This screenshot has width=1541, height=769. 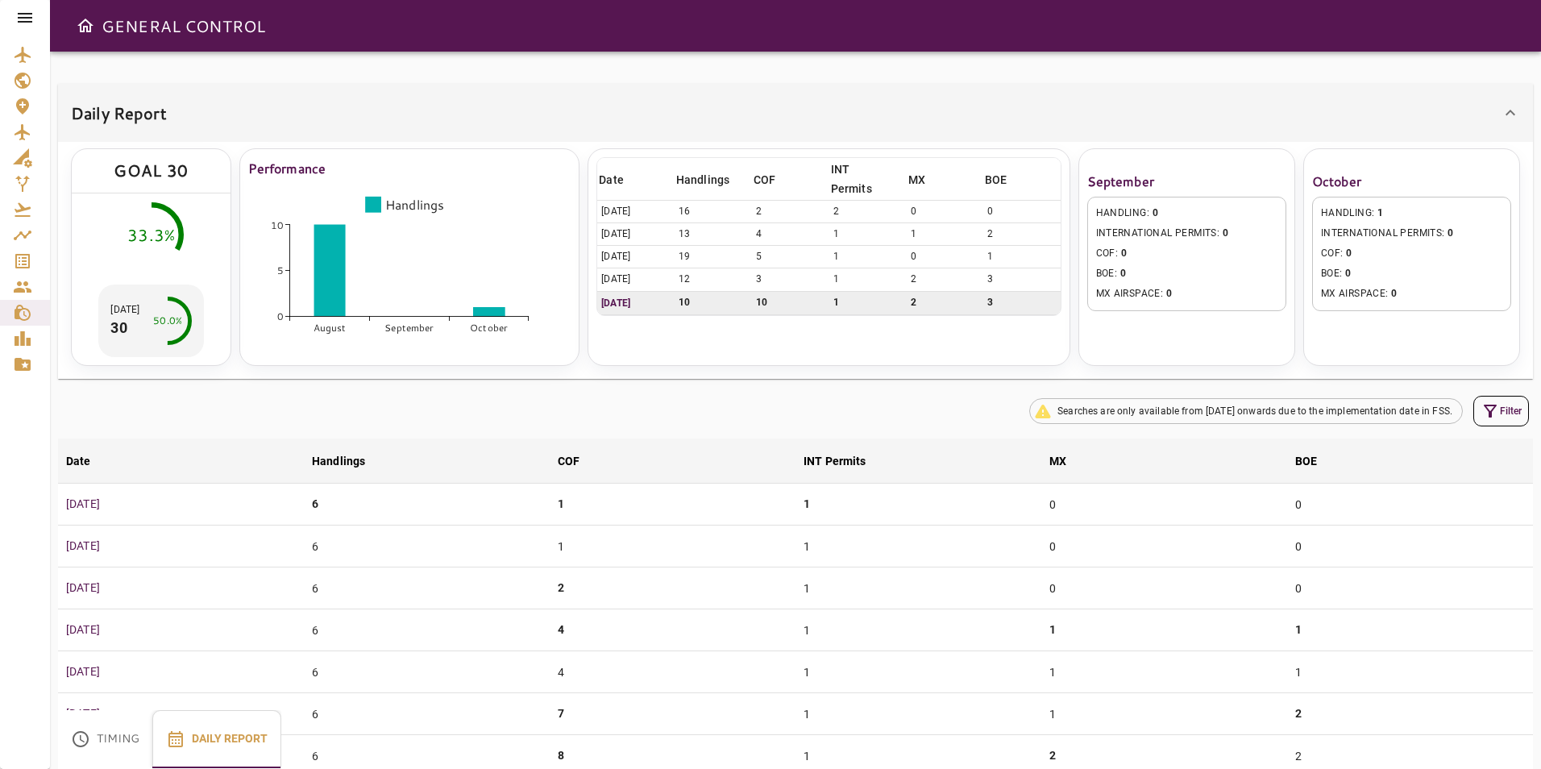 What do you see at coordinates (775, 180) in the screenshot?
I see `span: COF` at bounding box center [775, 180].